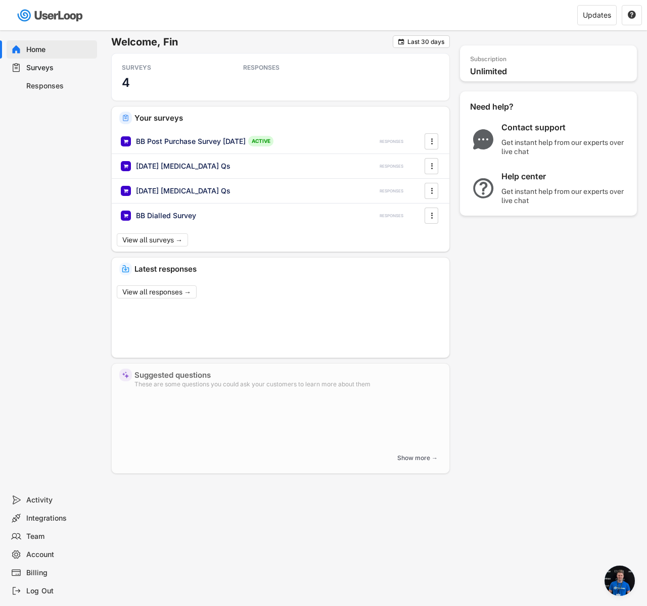  I want to click on div: Last 30 days, so click(425, 42).